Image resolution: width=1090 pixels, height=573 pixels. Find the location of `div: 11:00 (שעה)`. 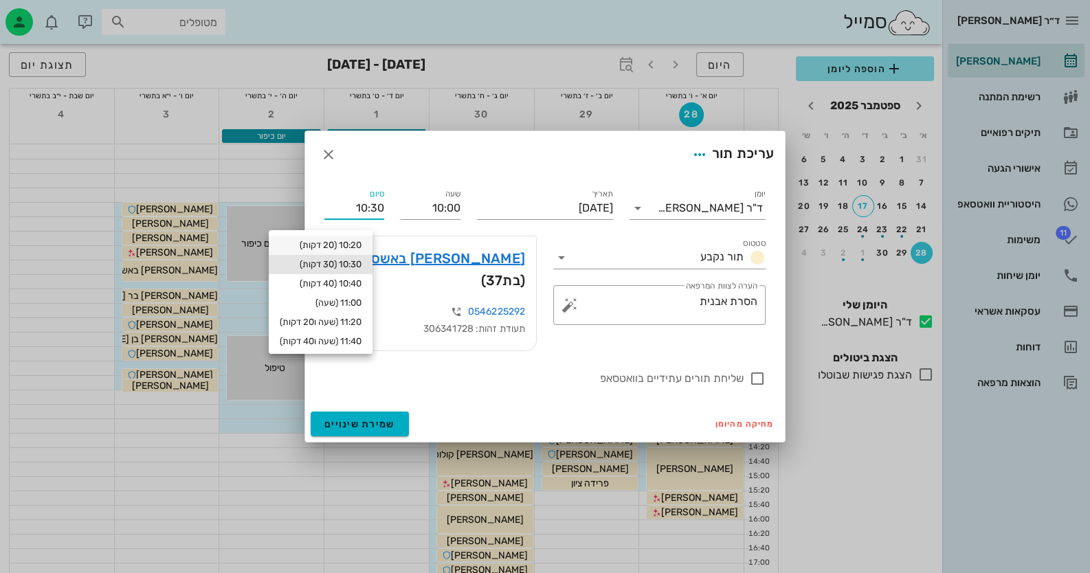

div: 11:00 (שעה) is located at coordinates (320, 303).